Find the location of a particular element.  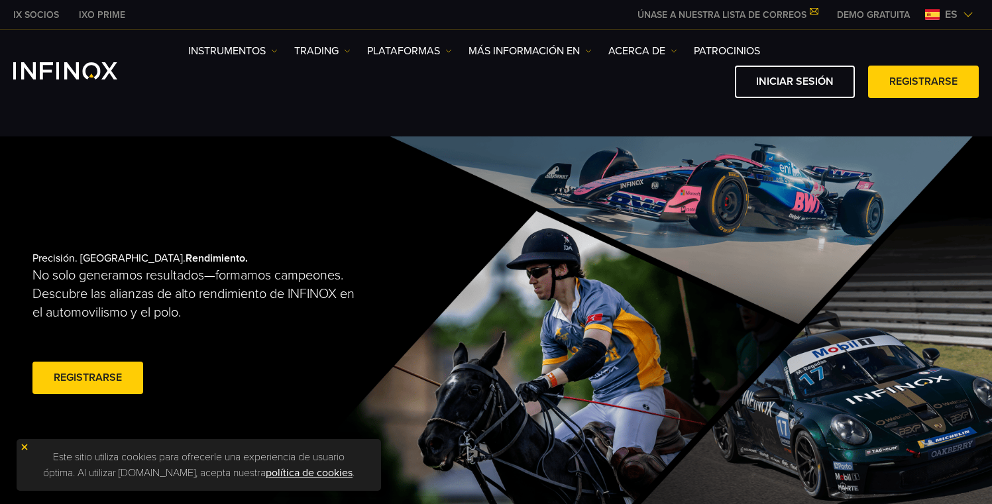

a: política de cookies is located at coordinates (309, 473).